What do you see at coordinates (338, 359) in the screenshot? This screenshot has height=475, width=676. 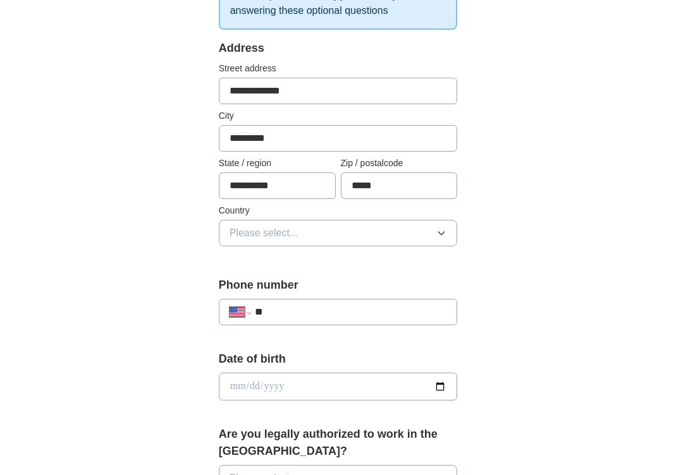 I see `label: Date of birth` at bounding box center [338, 359].